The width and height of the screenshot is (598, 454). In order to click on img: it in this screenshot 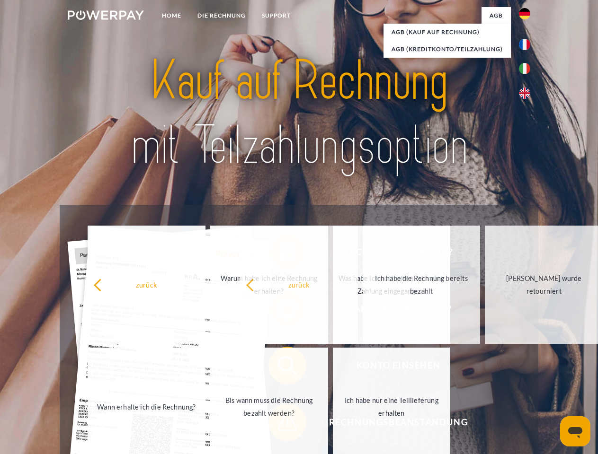, I will do `click(524, 69)`.